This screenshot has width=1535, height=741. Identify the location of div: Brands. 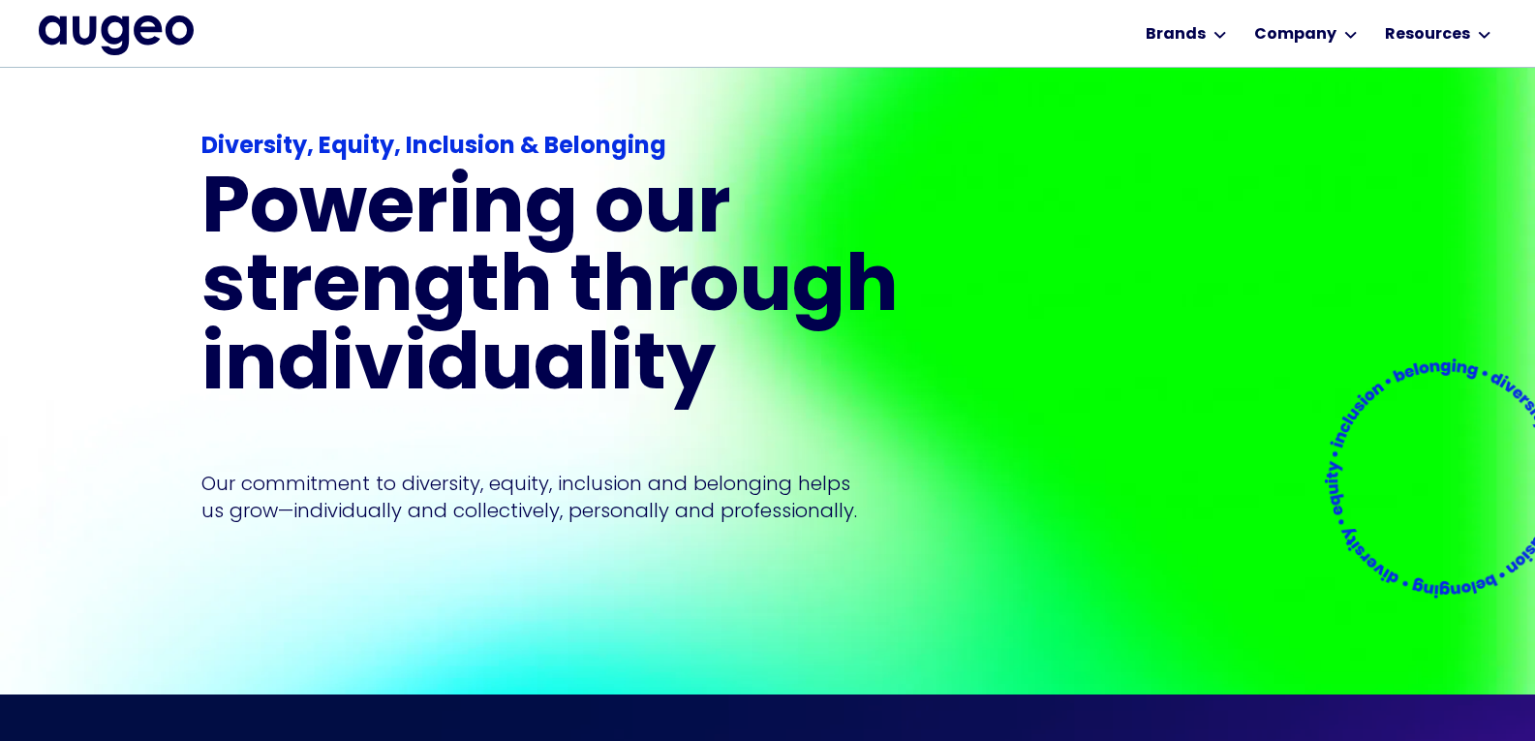
(1176, 35).